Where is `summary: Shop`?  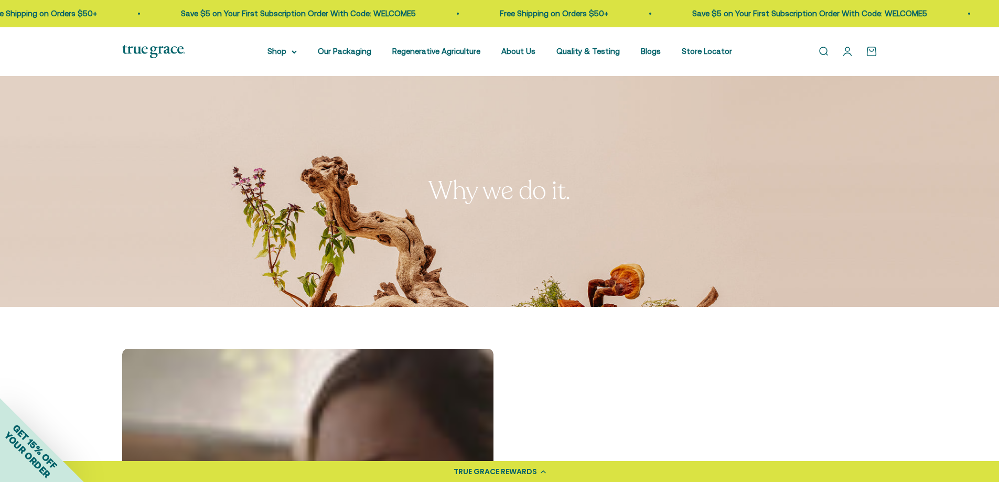
summary: Shop is located at coordinates (282, 51).